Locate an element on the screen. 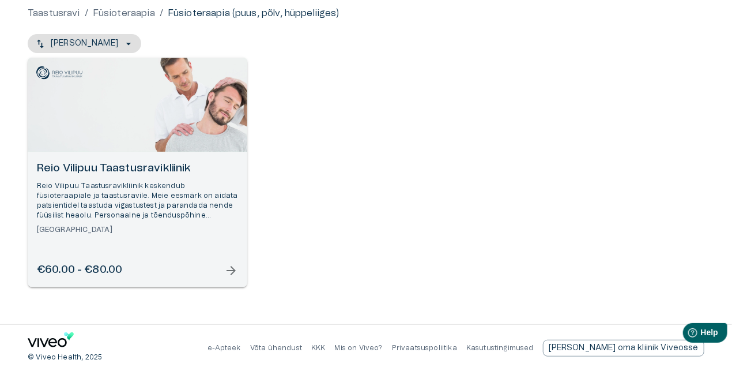 The width and height of the screenshot is (732, 371). a: Füsioteraapia is located at coordinates (124, 13).